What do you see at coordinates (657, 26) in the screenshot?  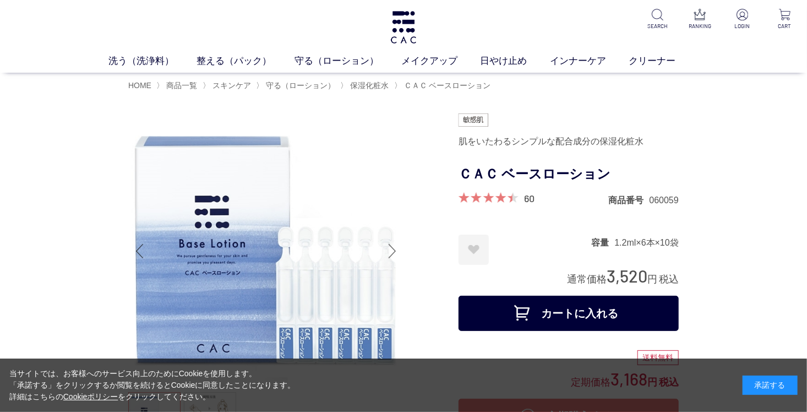 I see `p: SEARCH` at bounding box center [657, 26].